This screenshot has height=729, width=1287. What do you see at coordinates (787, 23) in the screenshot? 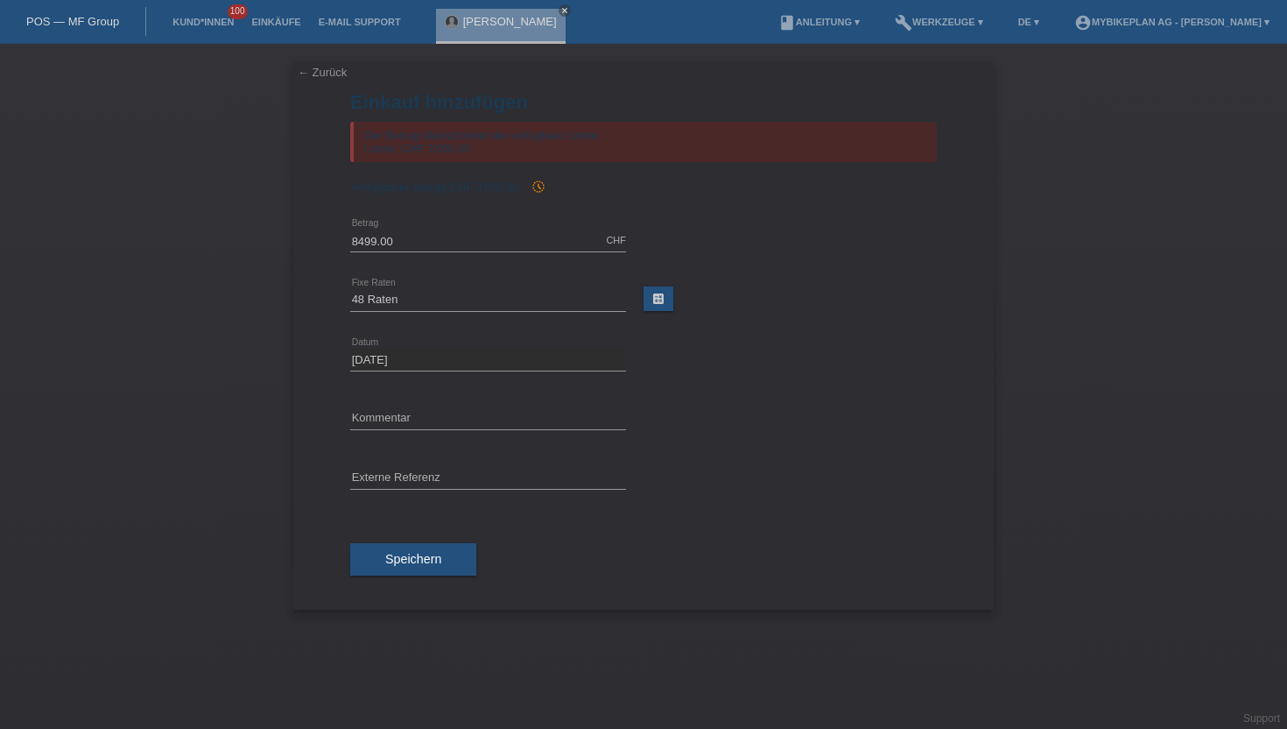
I see `i: book` at bounding box center [787, 23].